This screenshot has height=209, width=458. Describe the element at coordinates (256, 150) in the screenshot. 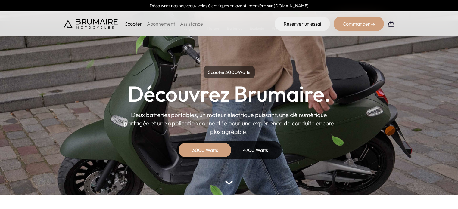

I see `div: 4700 Watts` at that location.